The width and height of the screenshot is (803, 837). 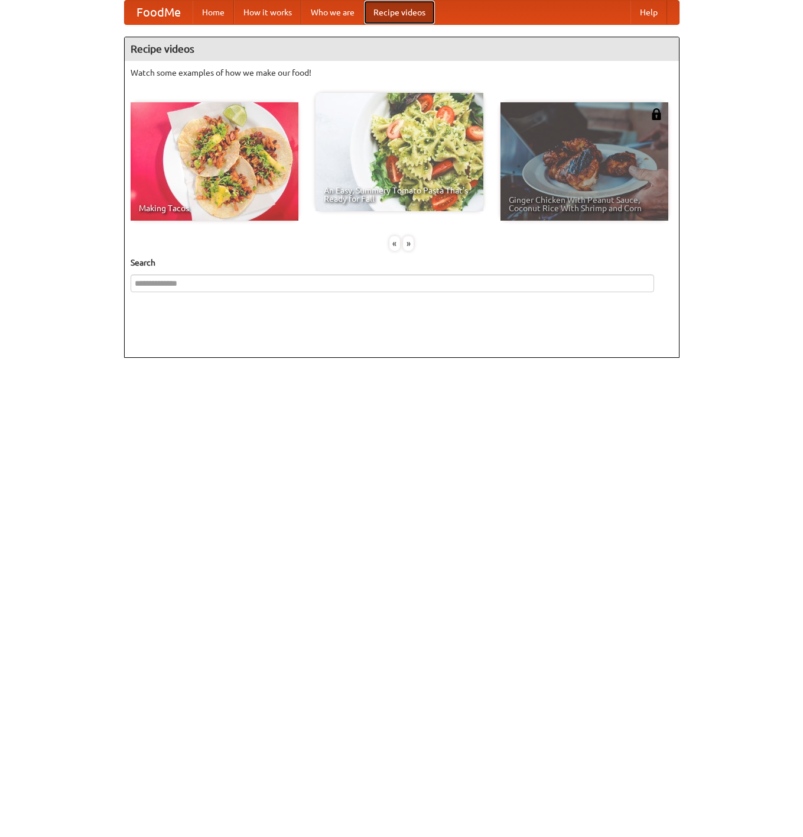 What do you see at coordinates (268, 12) in the screenshot?
I see `a: How it works` at bounding box center [268, 12].